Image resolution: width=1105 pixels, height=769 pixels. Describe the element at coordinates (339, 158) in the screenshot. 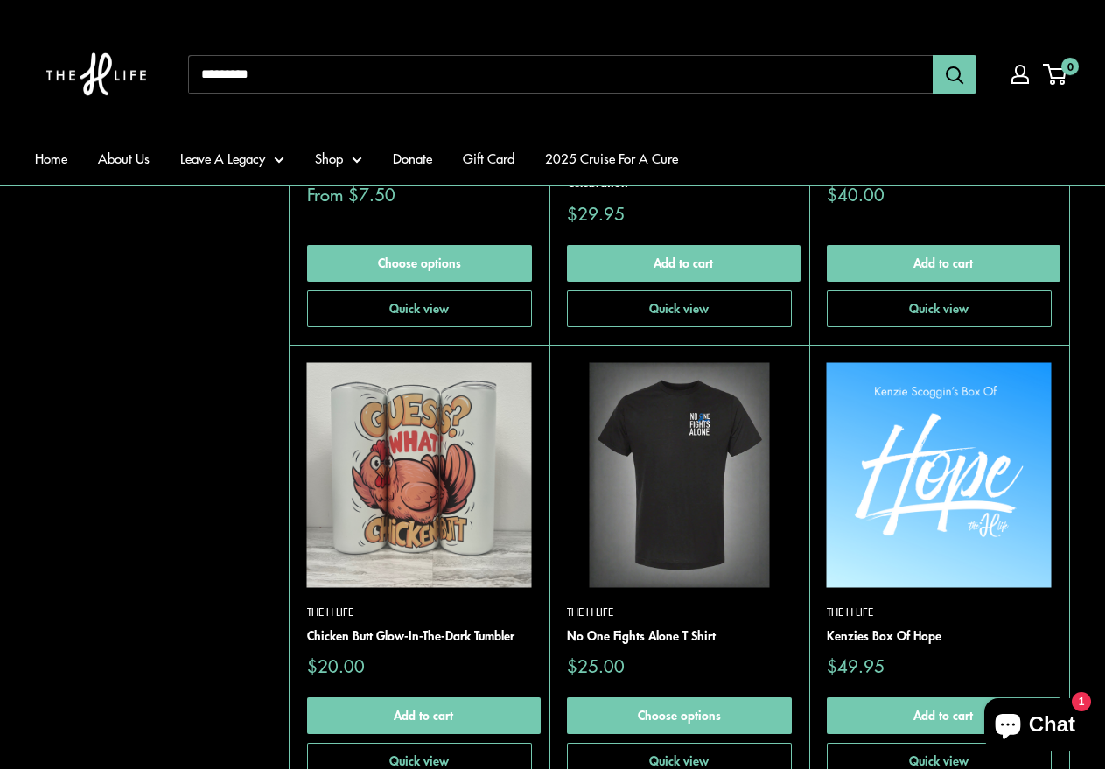

I see `a: Shop` at that location.